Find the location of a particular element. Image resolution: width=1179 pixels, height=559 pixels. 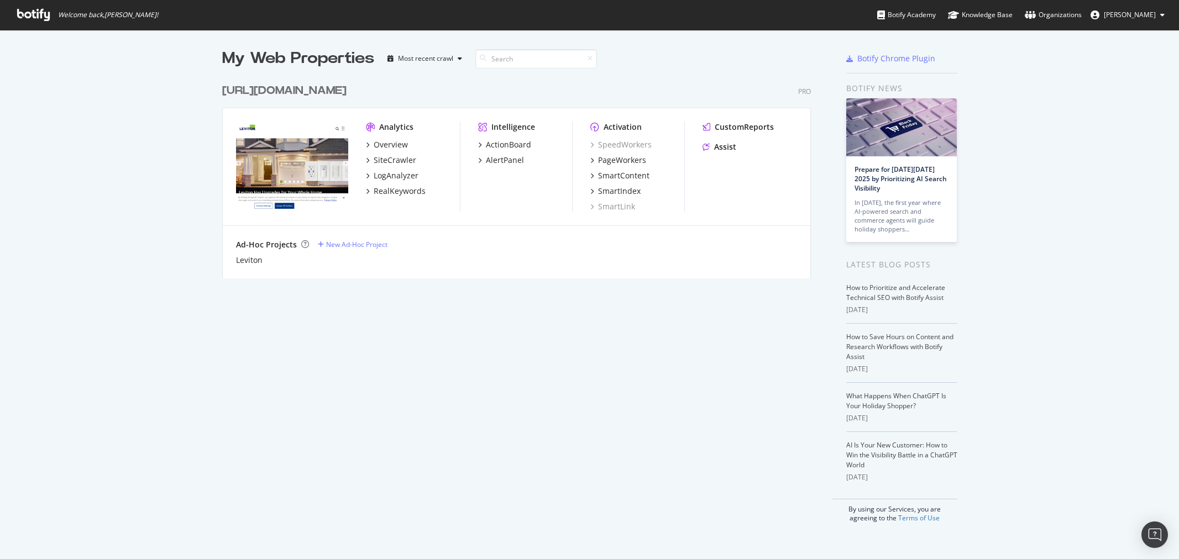

div: By using our Services, you are agreeing to the is located at coordinates (895, 511).